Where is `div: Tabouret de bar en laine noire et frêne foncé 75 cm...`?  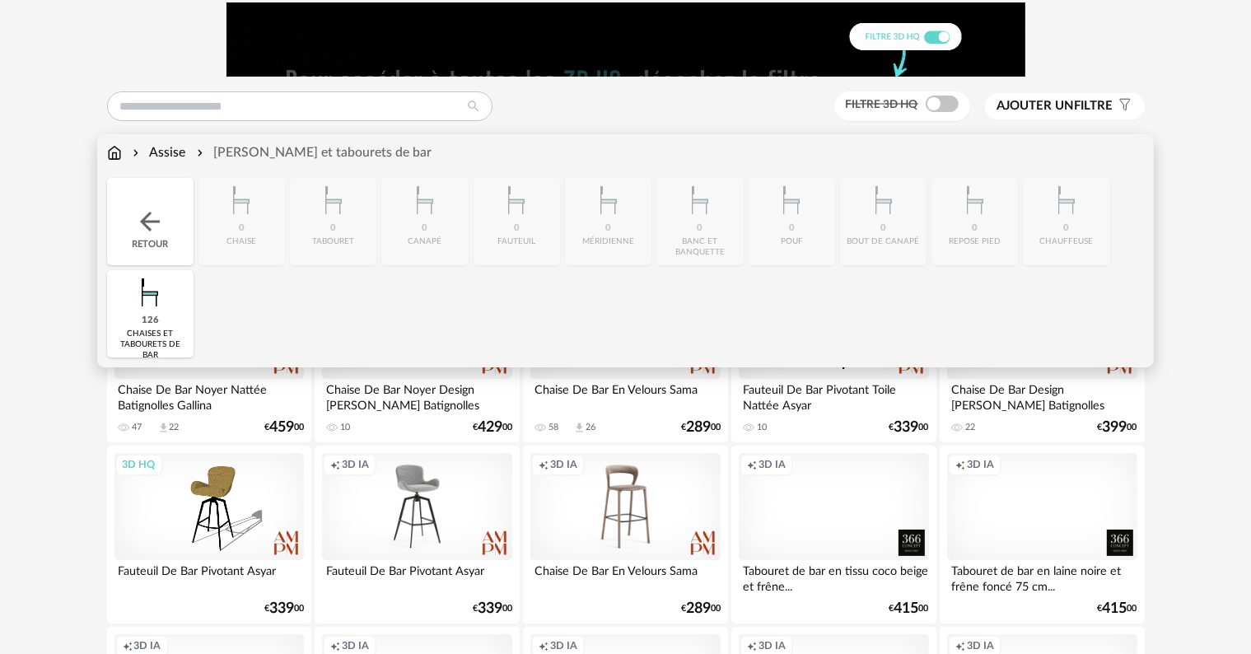 div: Tabouret de bar en laine noire et frêne foncé 75 cm... is located at coordinates (1042, 576).